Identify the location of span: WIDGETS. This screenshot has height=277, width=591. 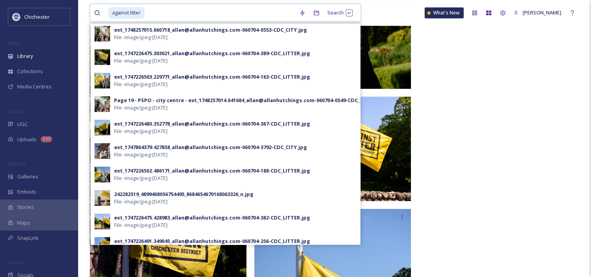
(17, 163).